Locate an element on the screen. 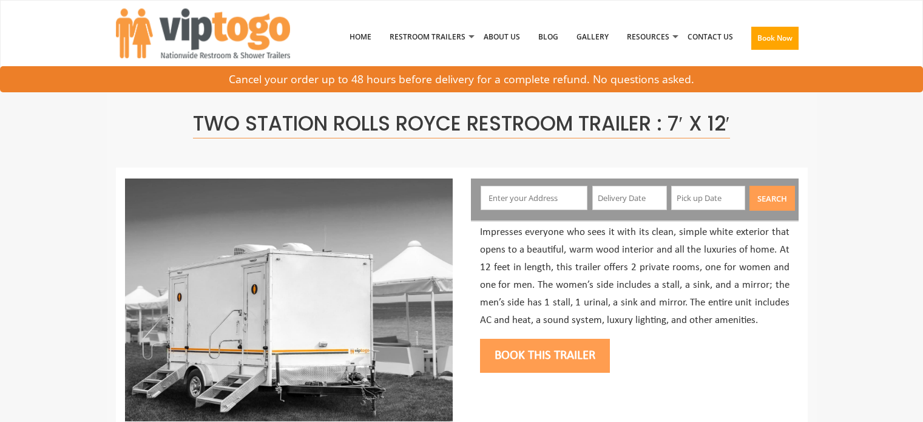  input: Delivery Date is located at coordinates (629, 198).